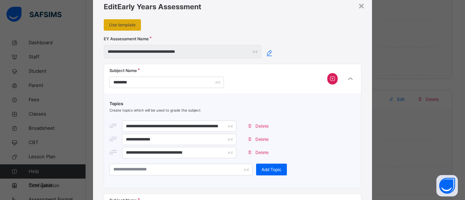  Describe the element at coordinates (152, 7) in the screenshot. I see `span: Edit Early Years Assessment` at that location.